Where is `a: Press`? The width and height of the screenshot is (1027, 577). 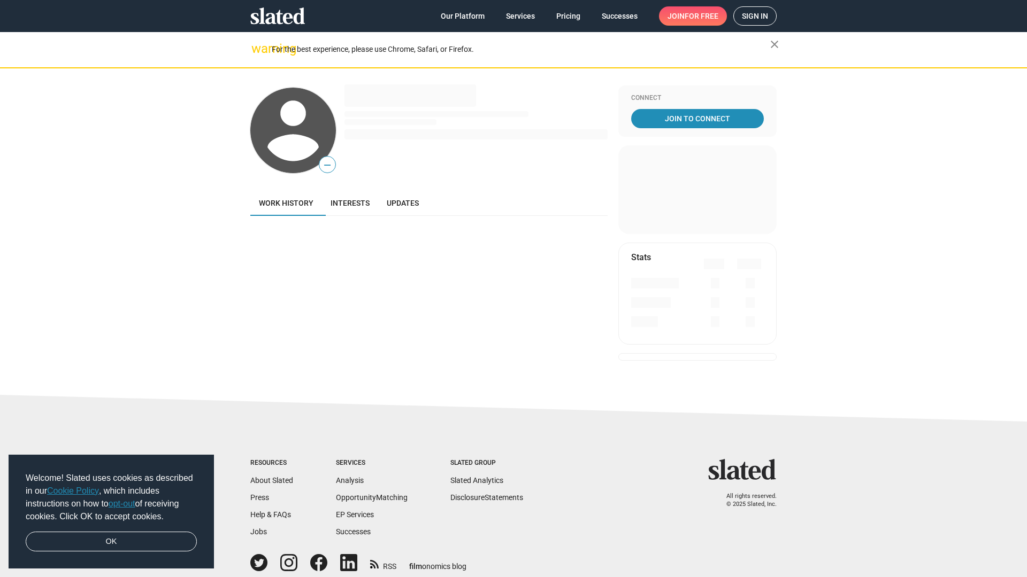 a: Press is located at coordinates (259, 498).